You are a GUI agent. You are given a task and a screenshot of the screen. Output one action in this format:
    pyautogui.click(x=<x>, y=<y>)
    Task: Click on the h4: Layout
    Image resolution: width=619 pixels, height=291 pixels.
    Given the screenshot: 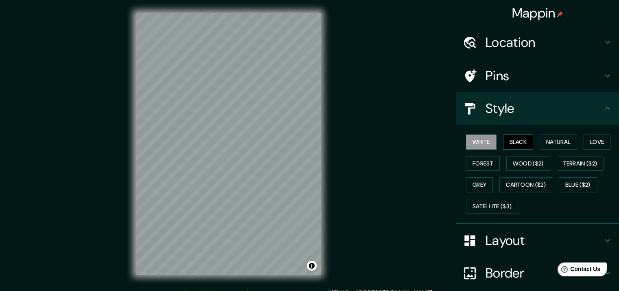 What is the action you would take?
    pyautogui.click(x=544, y=240)
    